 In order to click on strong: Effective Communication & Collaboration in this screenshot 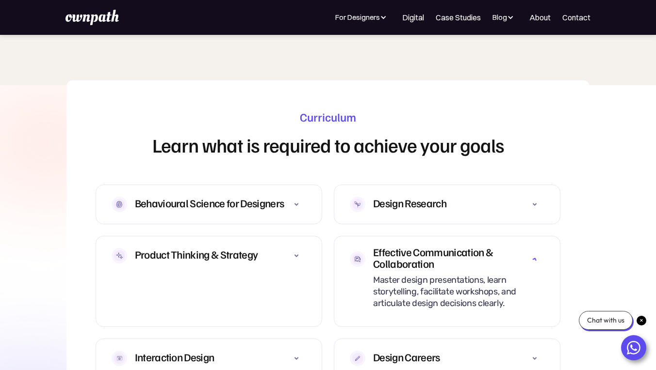, I will do `click(433, 258)`.